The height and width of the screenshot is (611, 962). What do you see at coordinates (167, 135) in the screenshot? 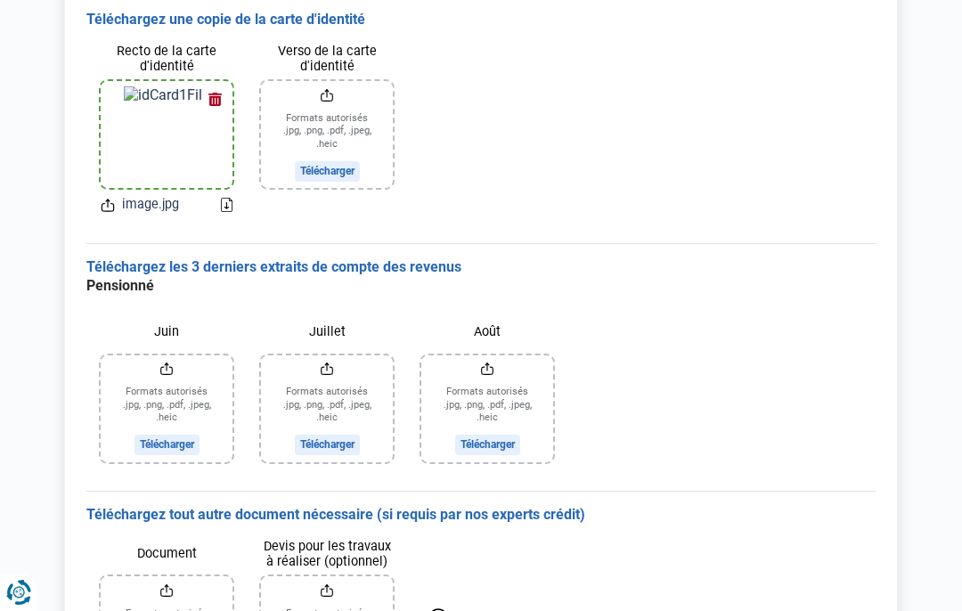
I see `img: idCard1File` at bounding box center [167, 135].